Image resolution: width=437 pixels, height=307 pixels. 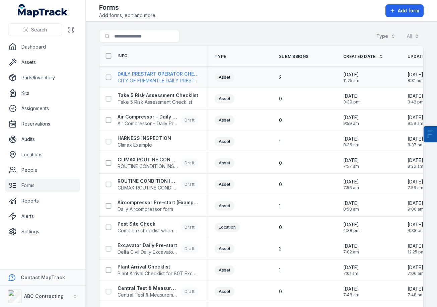 What do you see at coordinates (144, 145) in the screenshot?
I see `span: Climax Example` at bounding box center [144, 145].